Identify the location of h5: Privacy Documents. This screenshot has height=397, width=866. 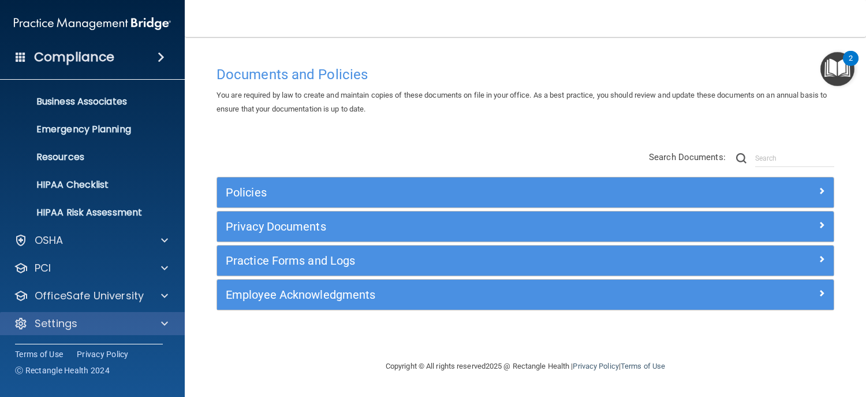
(448, 226).